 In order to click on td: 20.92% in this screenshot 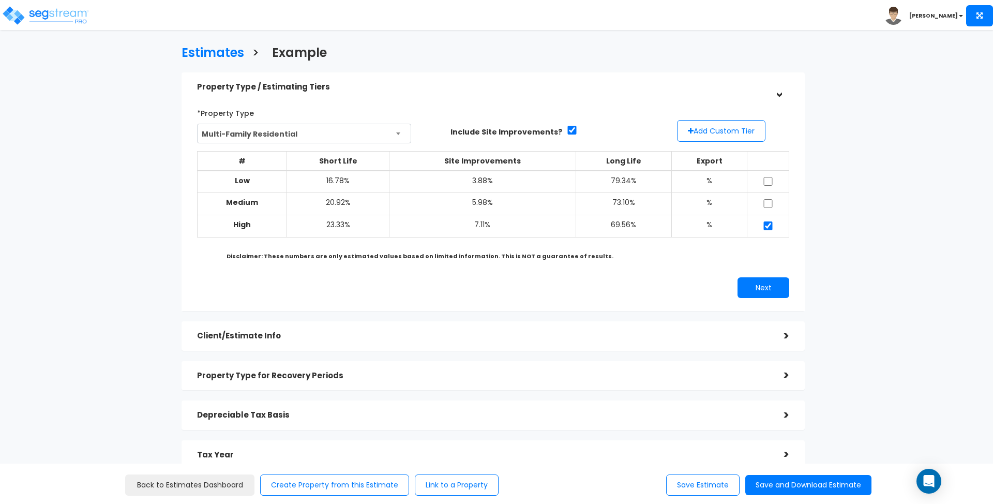, I will do `click(338, 204)`.